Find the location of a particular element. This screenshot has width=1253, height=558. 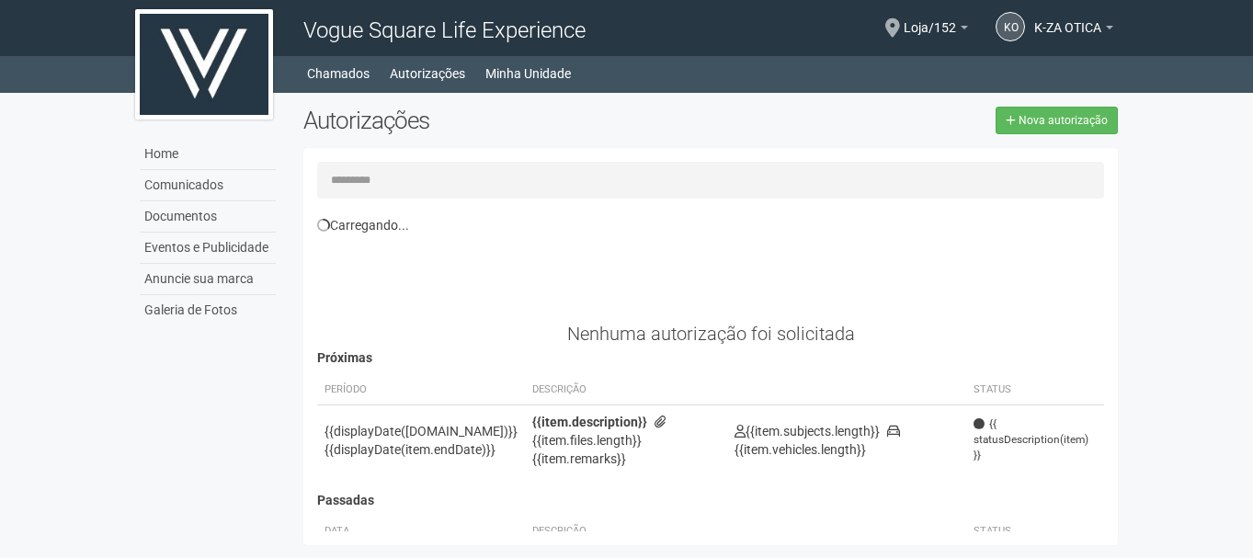

div: Nenhuma autorização foi solicitada is located at coordinates (710, 334).